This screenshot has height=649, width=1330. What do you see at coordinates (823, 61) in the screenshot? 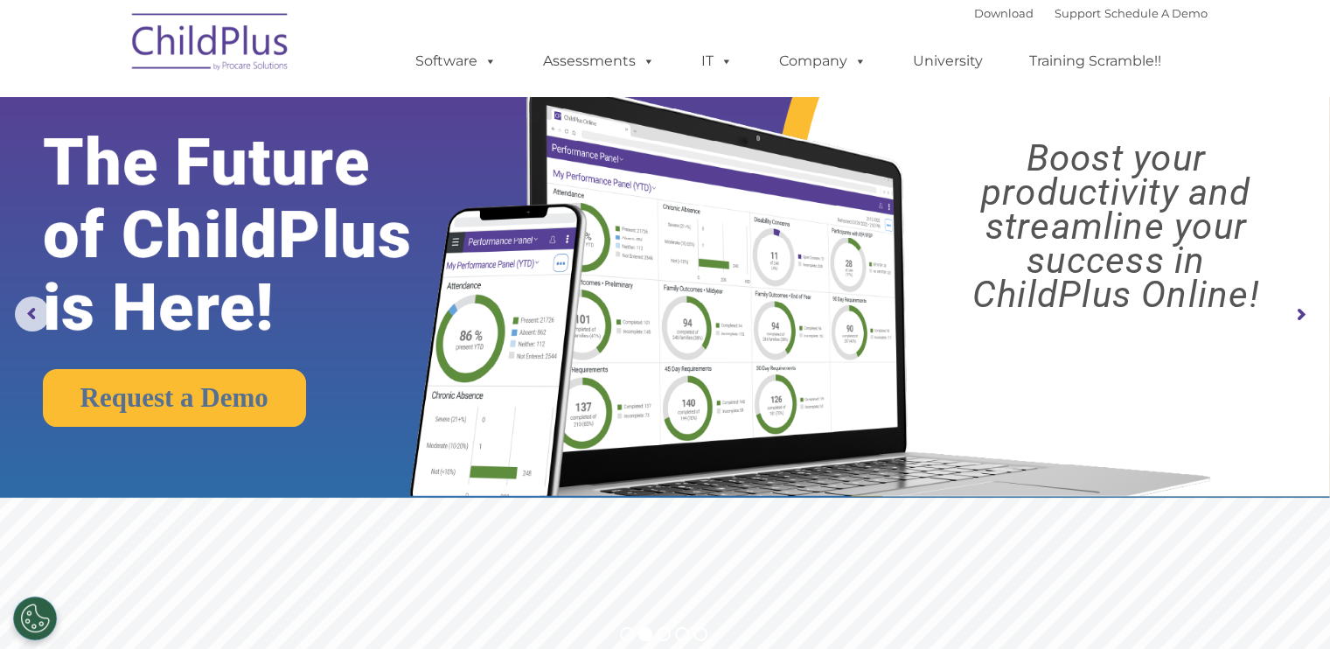
I see `a: Company` at bounding box center [823, 61].